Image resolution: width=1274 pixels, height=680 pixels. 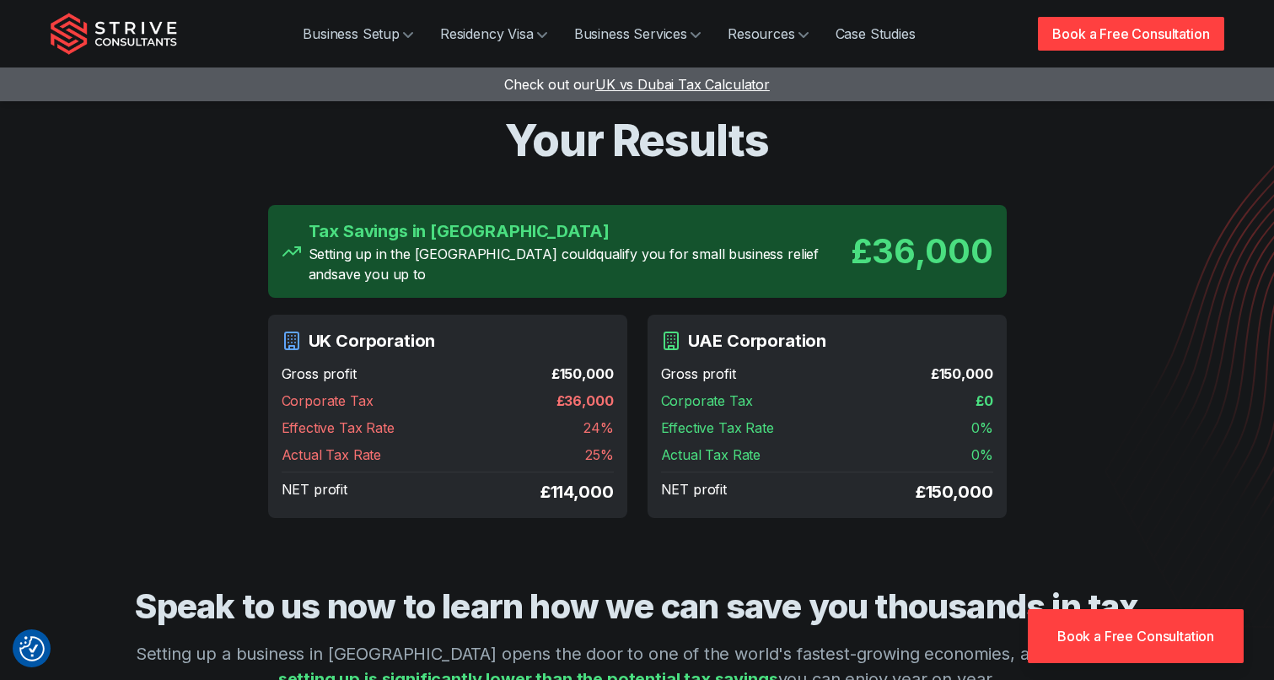 What do you see at coordinates (638, 34) in the screenshot?
I see `a: Business Services` at bounding box center [638, 34].